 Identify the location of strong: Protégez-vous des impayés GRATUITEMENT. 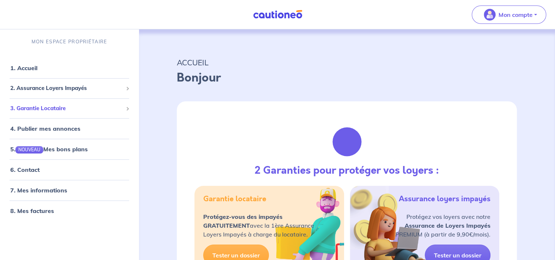
(243, 221).